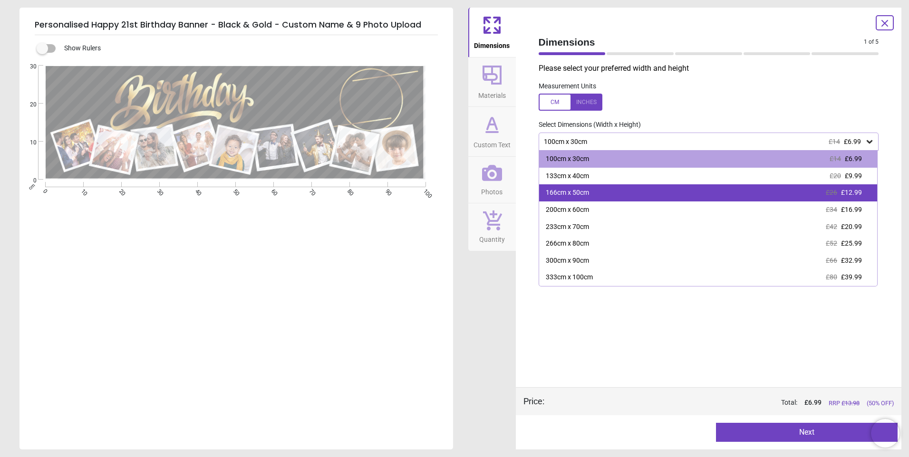  I want to click on h5: Personalised Happy 21st Birthday Banner - Black & Gold - Custom Name & 9 Photo Upload, so click(236, 25).